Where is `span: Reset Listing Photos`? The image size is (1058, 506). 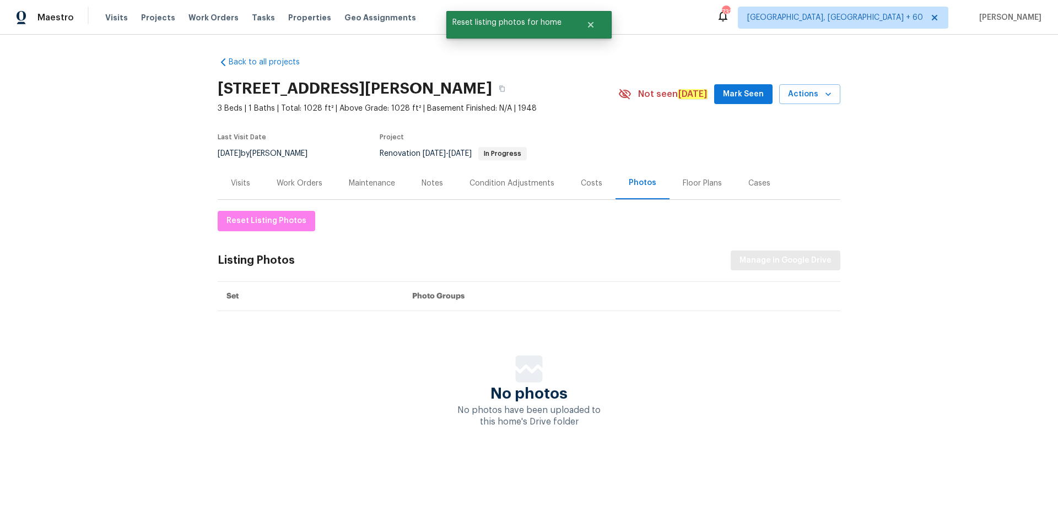 span: Reset Listing Photos is located at coordinates (266, 221).